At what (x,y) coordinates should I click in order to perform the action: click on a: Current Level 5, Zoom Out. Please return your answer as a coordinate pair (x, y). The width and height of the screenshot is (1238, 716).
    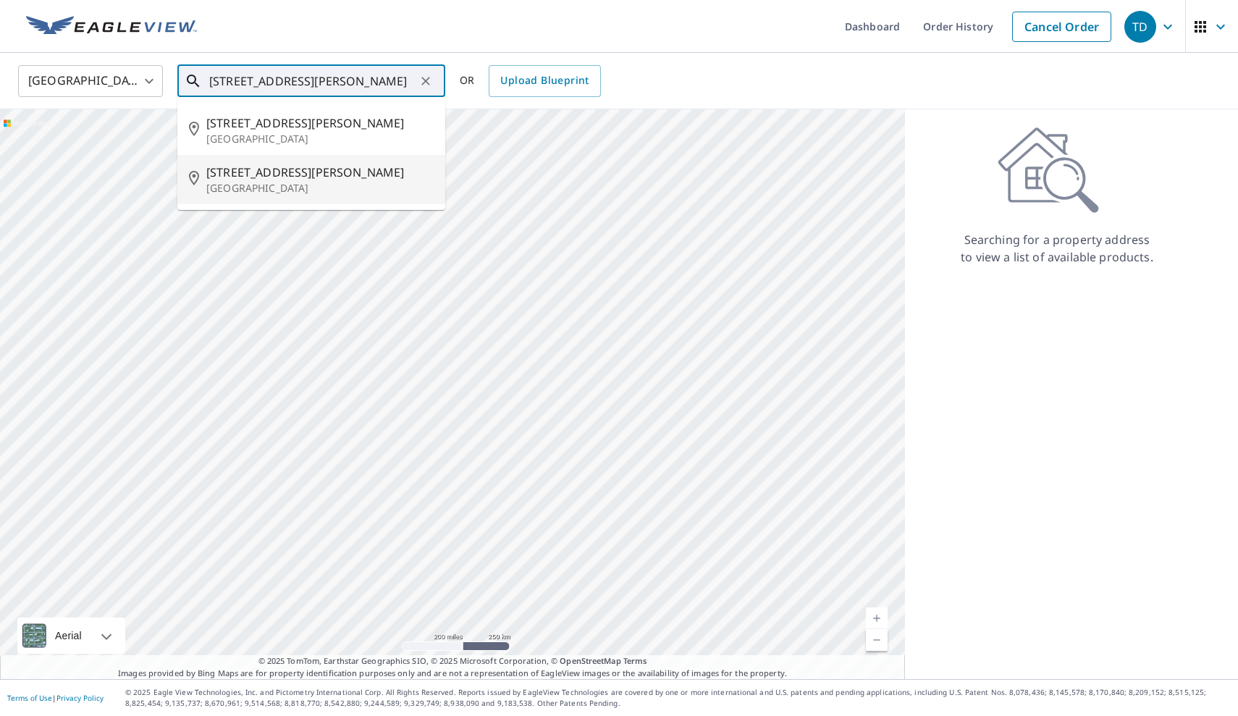
    Looking at the image, I should click on (877, 640).